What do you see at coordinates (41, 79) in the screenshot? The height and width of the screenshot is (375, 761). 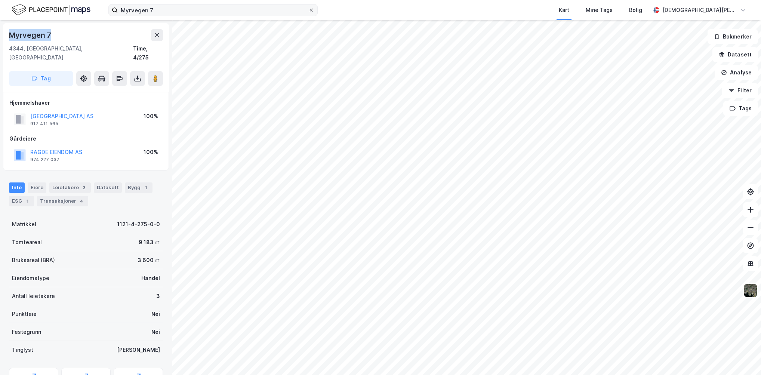 I see `button: Tag` at bounding box center [41, 79].